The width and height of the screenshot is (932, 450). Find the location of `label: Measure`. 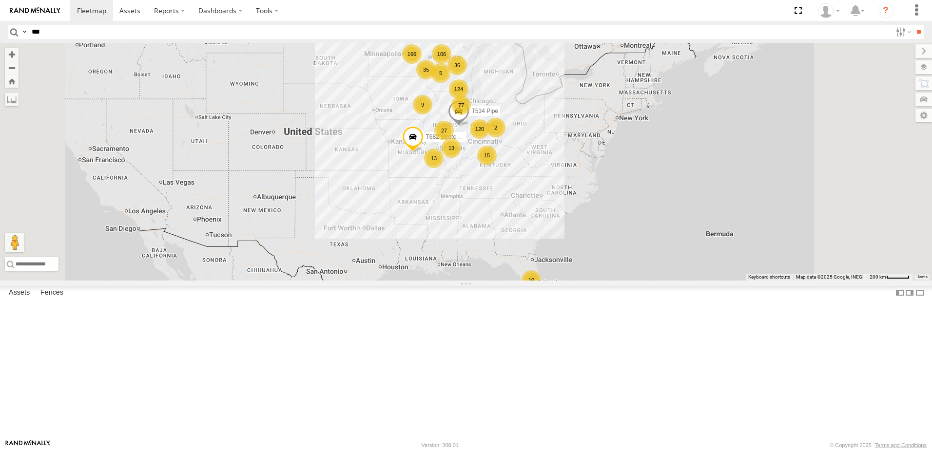

label: Measure is located at coordinates (12, 99).